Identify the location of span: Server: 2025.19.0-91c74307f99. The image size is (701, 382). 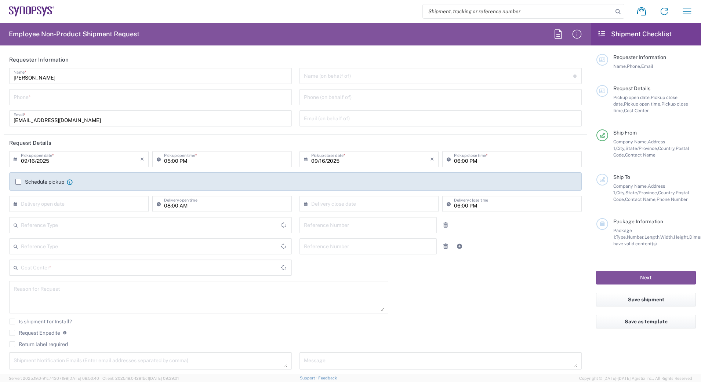
(54, 379).